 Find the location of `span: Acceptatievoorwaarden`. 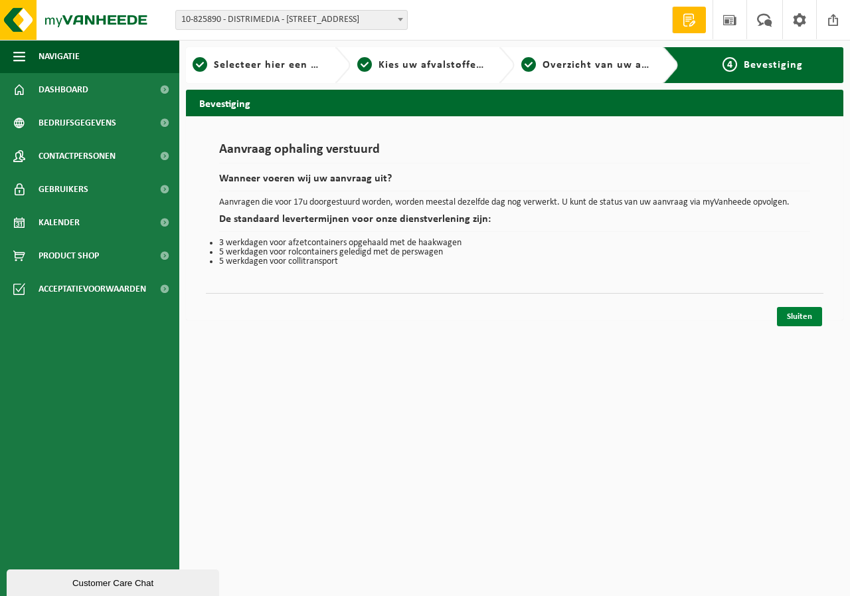

span: Acceptatievoorwaarden is located at coordinates (92, 289).